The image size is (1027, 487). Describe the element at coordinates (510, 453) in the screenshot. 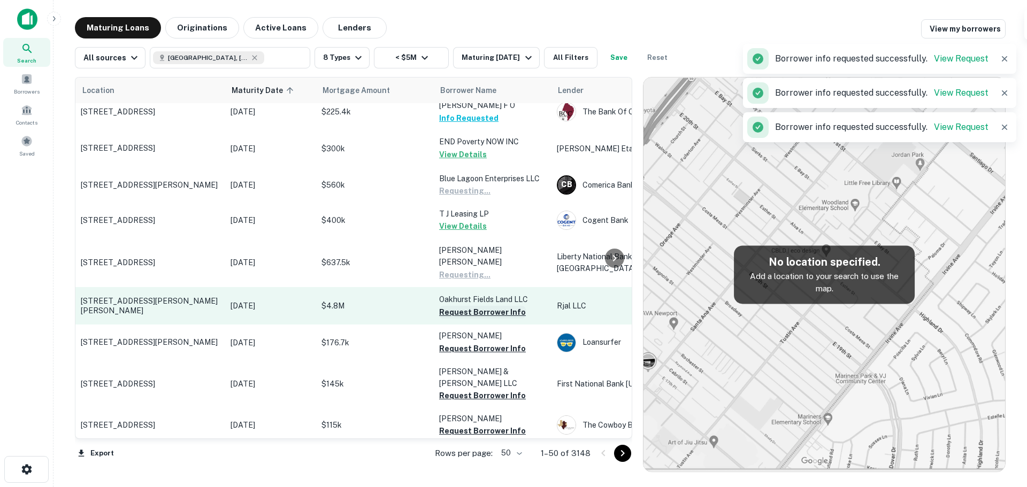

I see `div: 50` at that location.